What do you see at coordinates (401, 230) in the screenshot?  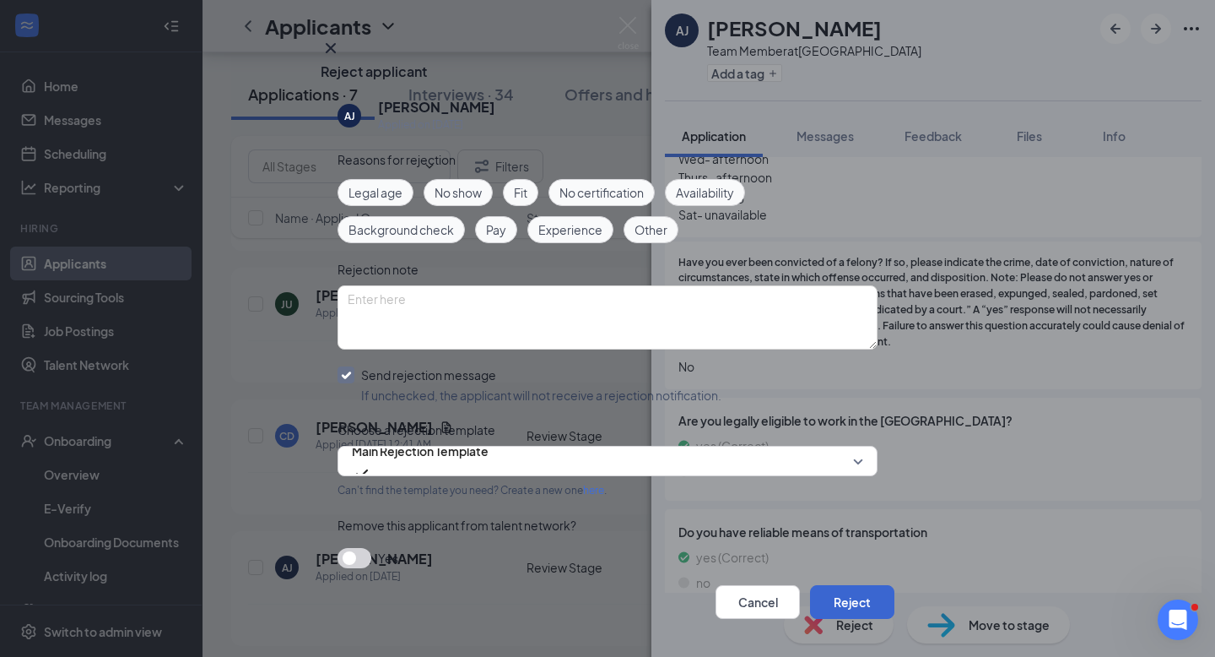 I see `span: Background check` at bounding box center [401, 230].